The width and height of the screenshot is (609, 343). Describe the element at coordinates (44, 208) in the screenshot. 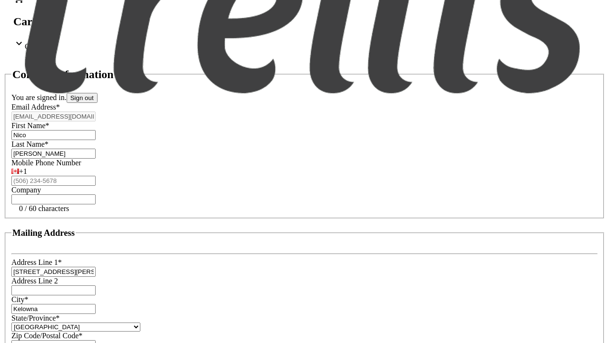

I see `tr-character-limit: 0 / 60 characters` at that location.